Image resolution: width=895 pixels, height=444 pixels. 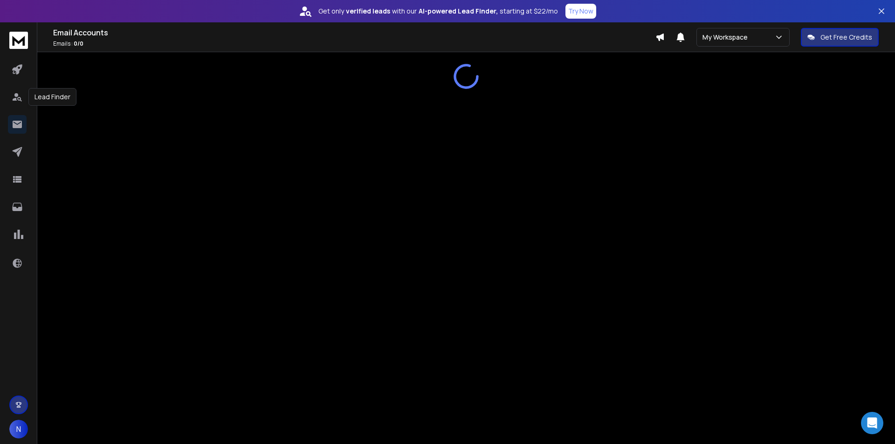 What do you see at coordinates (872, 423) in the screenshot?
I see `div: Open Intercom Messenger` at bounding box center [872, 423].